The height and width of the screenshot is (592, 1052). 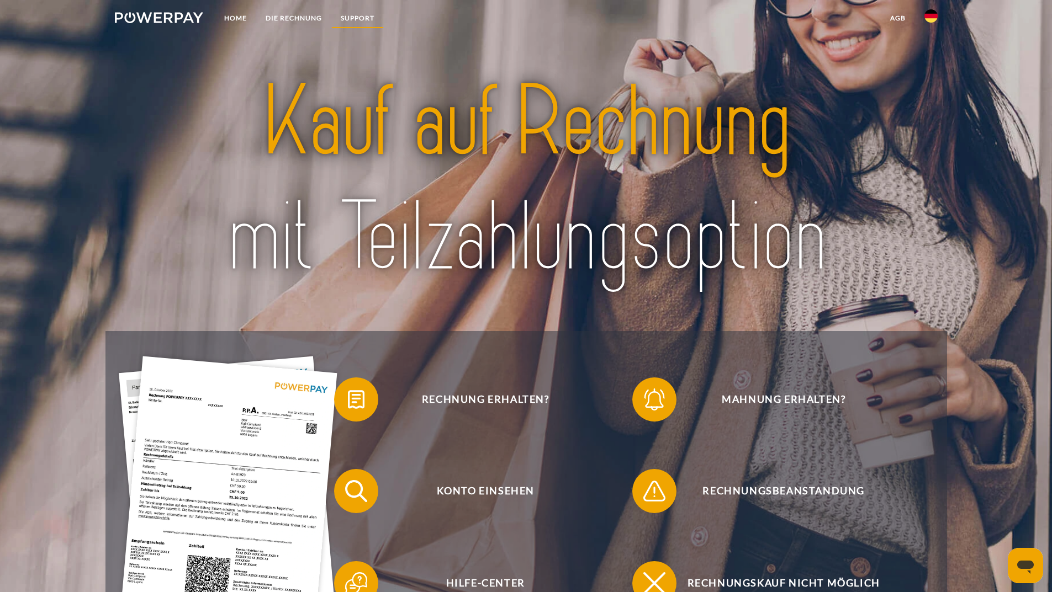 What do you see at coordinates (485, 400) in the screenshot?
I see `span: Rechnung erhalten?` at bounding box center [485, 400].